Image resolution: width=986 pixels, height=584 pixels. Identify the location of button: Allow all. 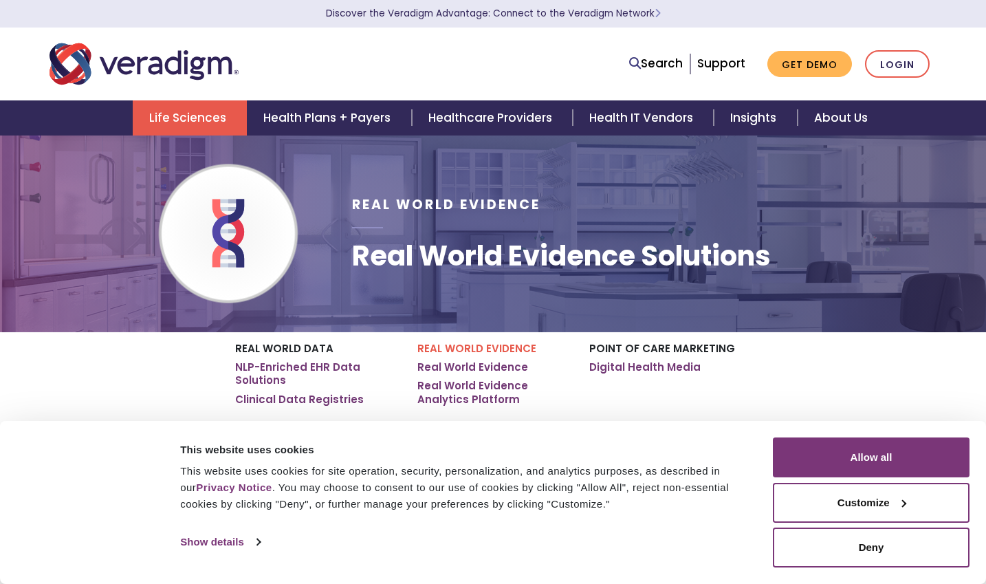
(871, 457).